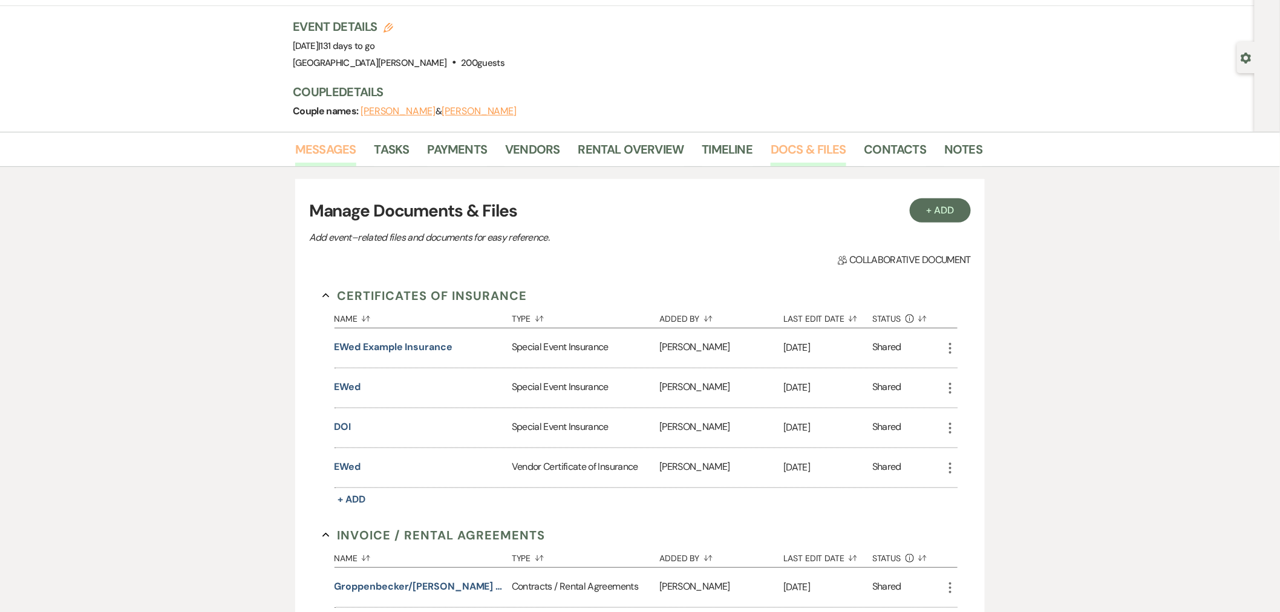 The image size is (1280, 612). I want to click on a: Docs & Files, so click(808, 153).